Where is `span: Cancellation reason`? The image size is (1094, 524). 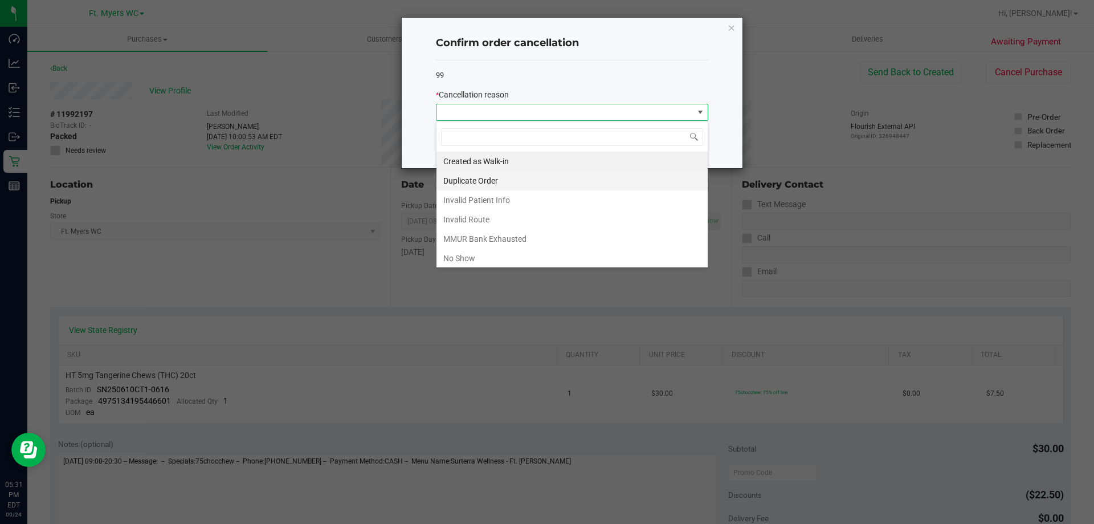 span: Cancellation reason is located at coordinates (473, 95).